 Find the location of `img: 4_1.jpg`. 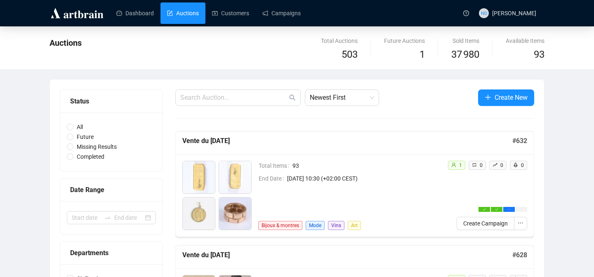

img: 4_1.jpg is located at coordinates (235, 214).